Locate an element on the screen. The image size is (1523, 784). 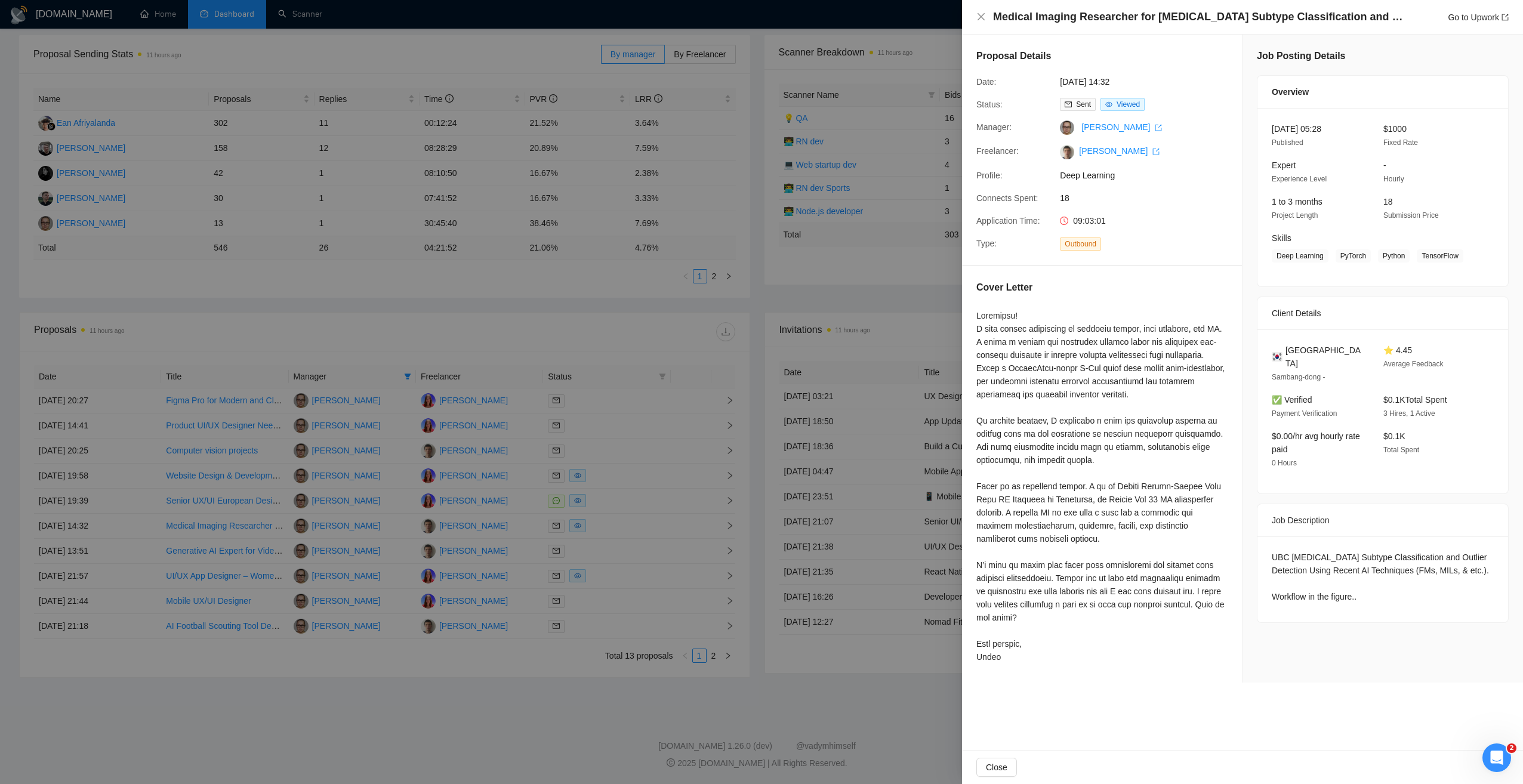
span: Payment Verification is located at coordinates (1304, 414).